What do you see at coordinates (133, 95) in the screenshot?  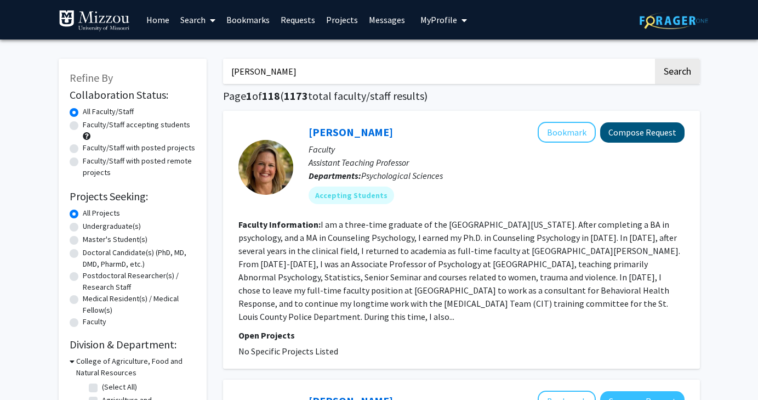 I see `h2: Collaboration Status:` at bounding box center [133, 95].